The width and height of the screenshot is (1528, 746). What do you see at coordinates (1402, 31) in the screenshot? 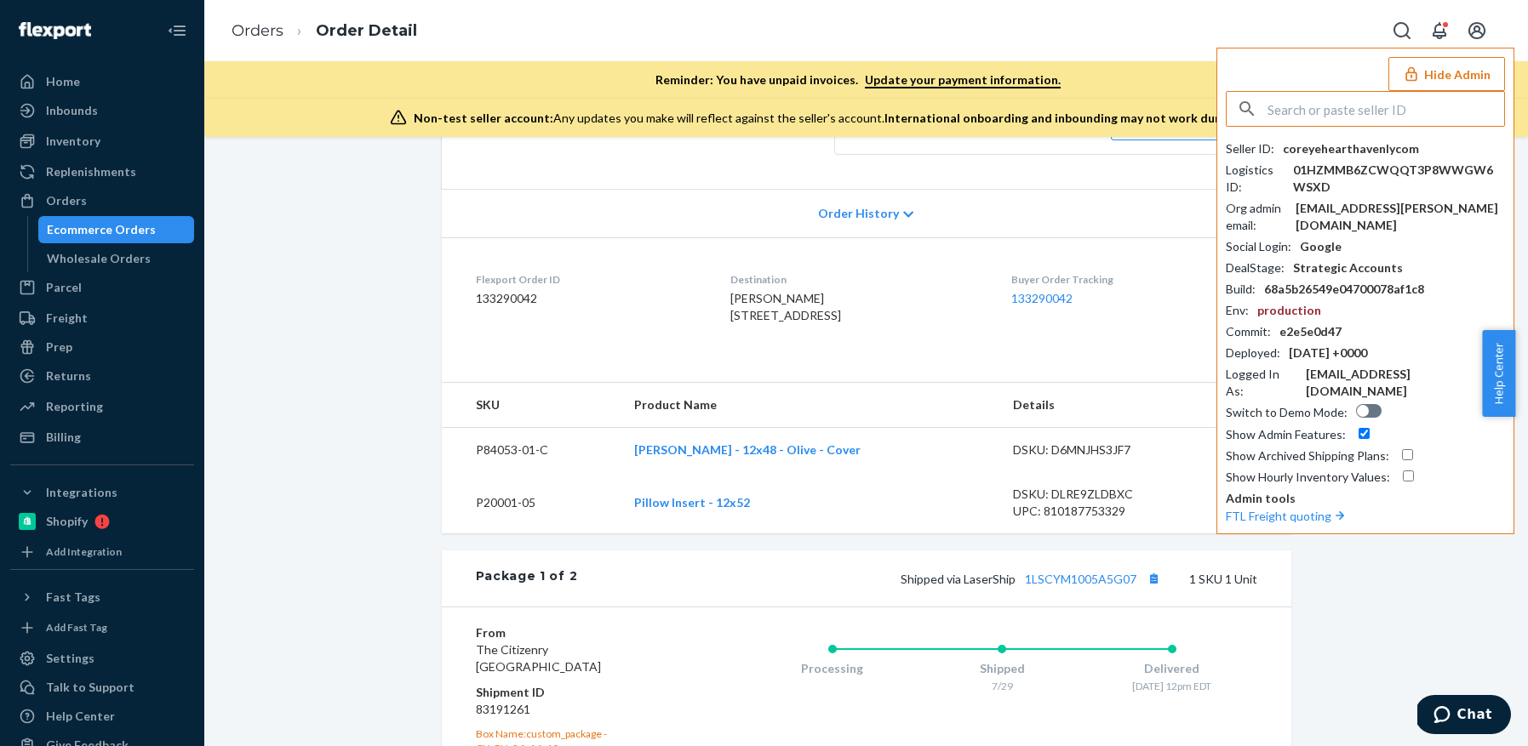
I see `button: Open Search Box` at bounding box center [1402, 31].